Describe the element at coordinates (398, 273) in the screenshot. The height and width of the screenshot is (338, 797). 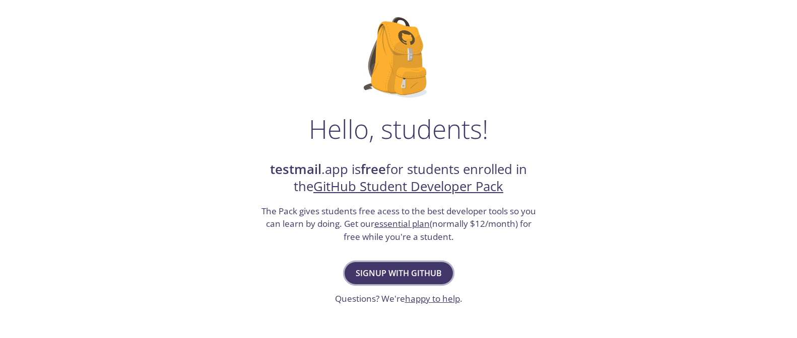
I see `span: Signup with GitHub` at that location.